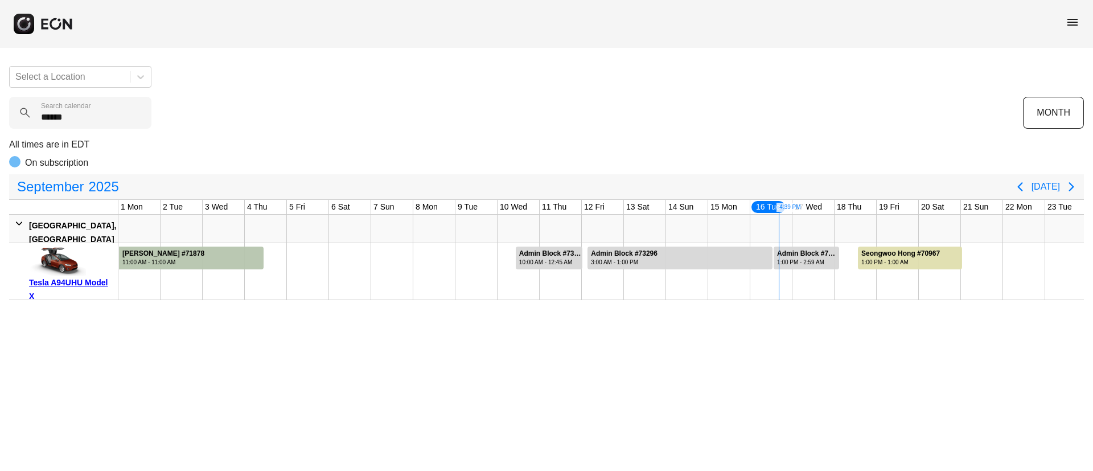 Image resolution: width=1093 pixels, height=471 pixels. Describe the element at coordinates (1021, 187) in the screenshot. I see `button: Previous page` at that location.